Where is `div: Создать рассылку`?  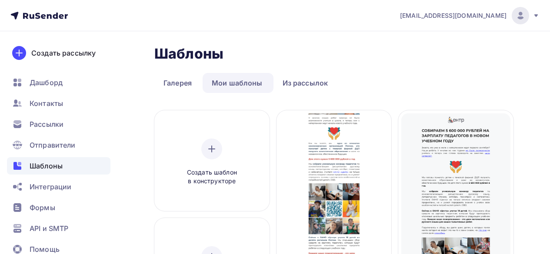 div: Создать рассылку is located at coordinates (63, 53).